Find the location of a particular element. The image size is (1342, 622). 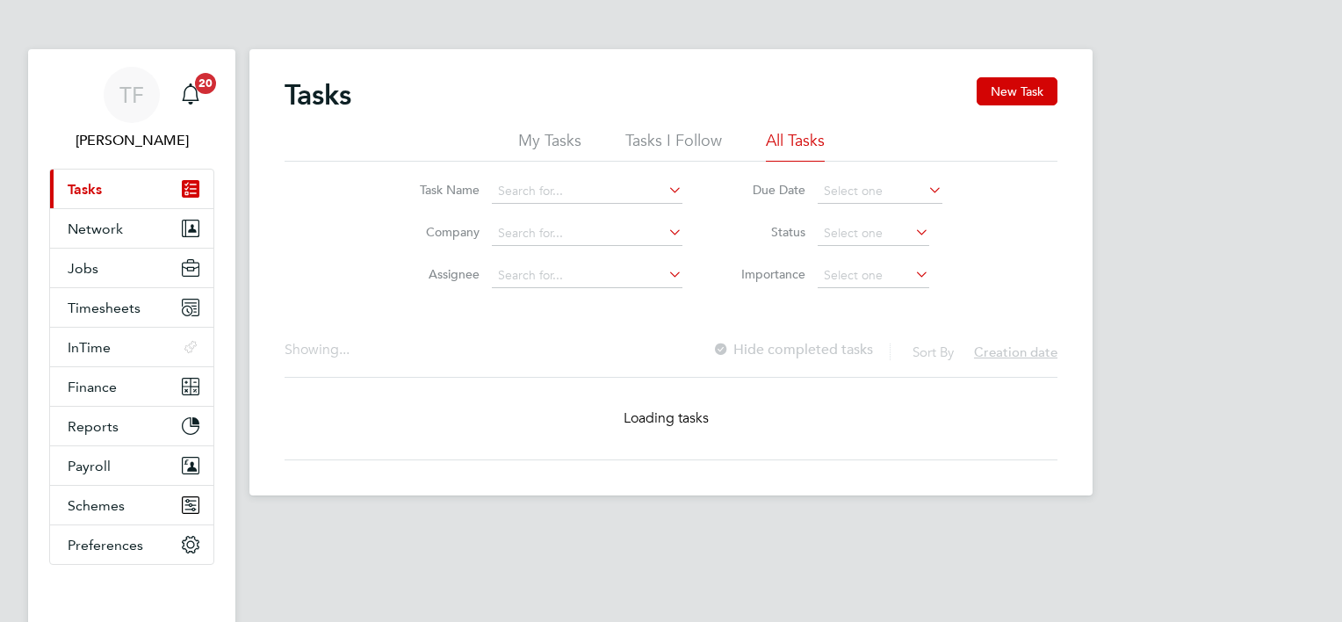

span: Reports is located at coordinates (93, 426).